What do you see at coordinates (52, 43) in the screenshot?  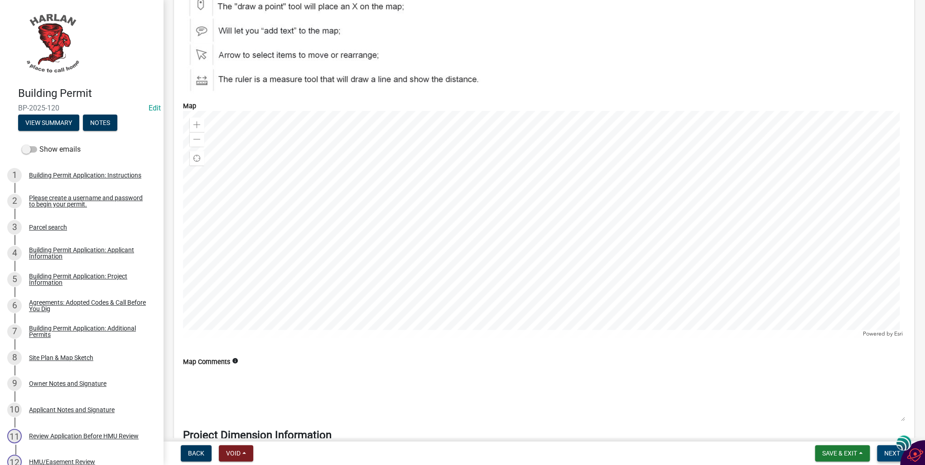 I see `img: City of Harlan, Iowa` at bounding box center [52, 43].